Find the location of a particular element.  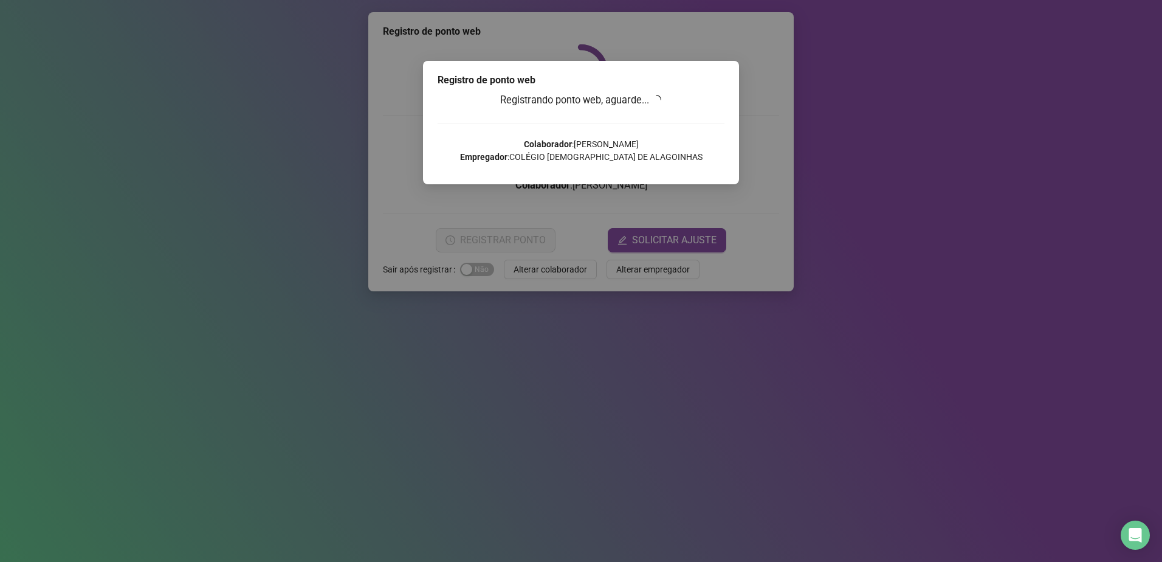

div: Open Intercom Messenger is located at coordinates (1135, 535).